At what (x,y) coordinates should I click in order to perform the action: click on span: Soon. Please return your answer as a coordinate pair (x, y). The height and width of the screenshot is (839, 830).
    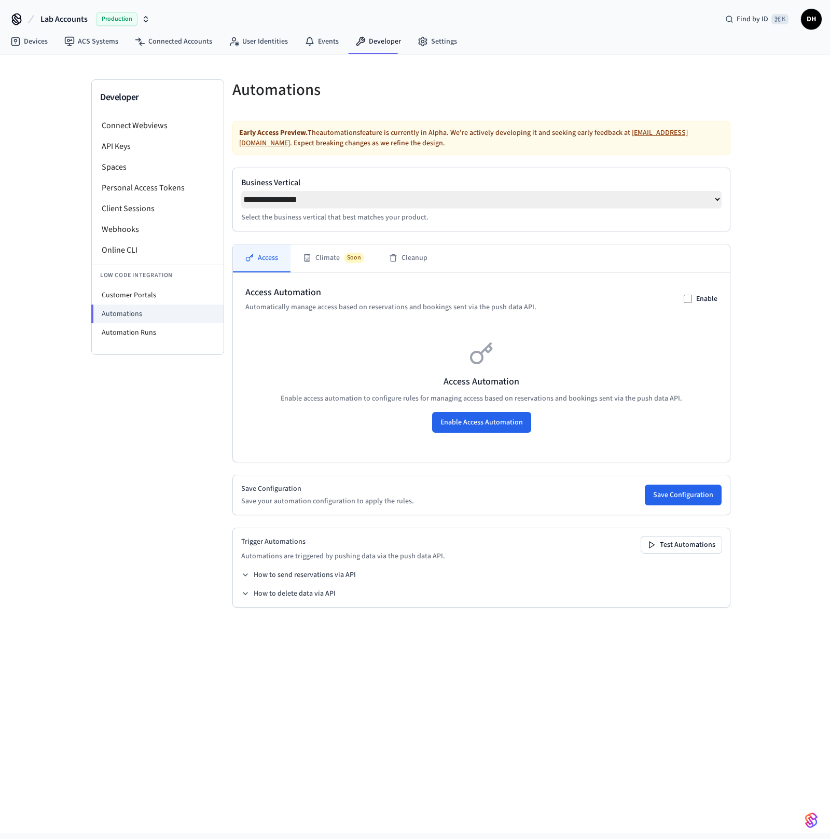
    Looking at the image, I should click on (354, 258).